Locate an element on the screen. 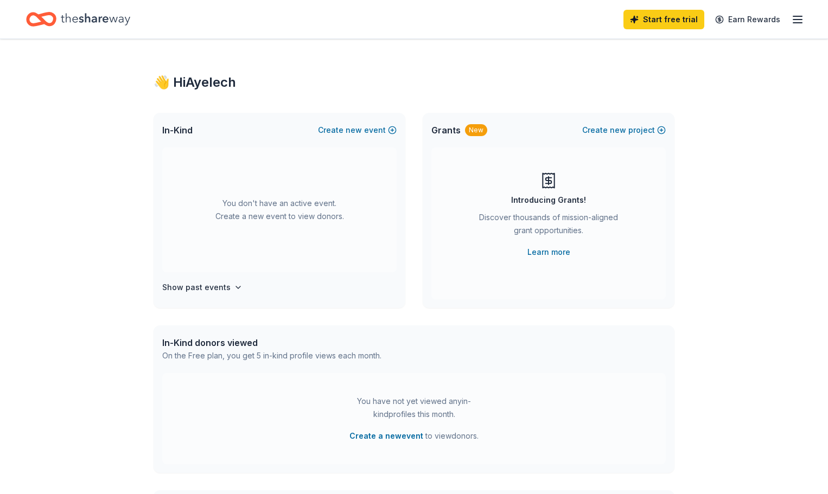 Image resolution: width=828 pixels, height=494 pixels. span: Grants is located at coordinates (446, 130).